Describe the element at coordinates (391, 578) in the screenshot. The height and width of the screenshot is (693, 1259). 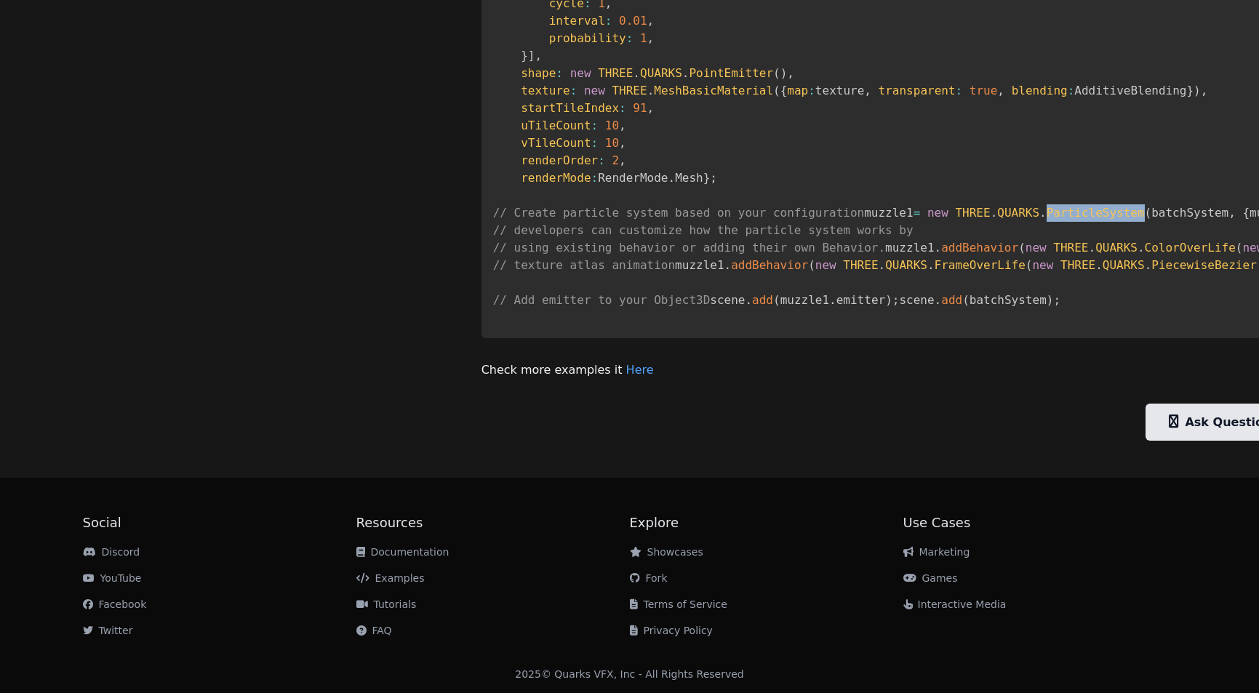
I see `a: Examples` at that location.